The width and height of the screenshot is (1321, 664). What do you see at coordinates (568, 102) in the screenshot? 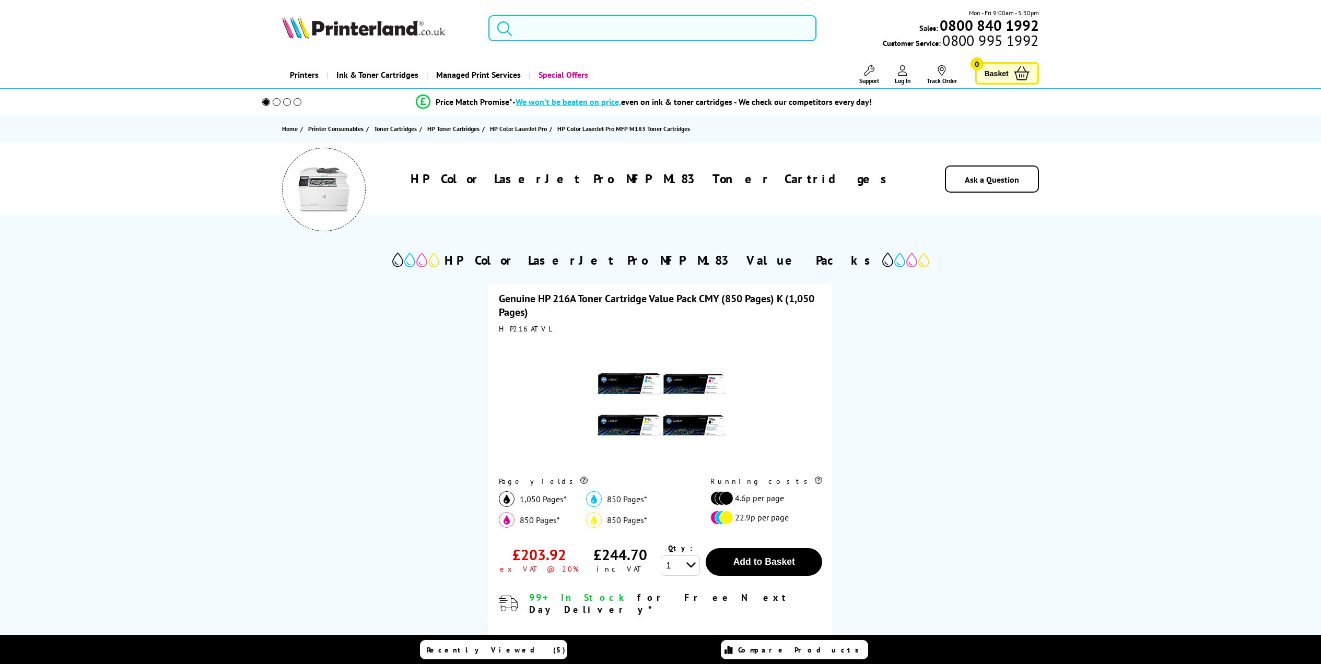
I see `span: We won’t be beaten on price,` at bounding box center [568, 102].